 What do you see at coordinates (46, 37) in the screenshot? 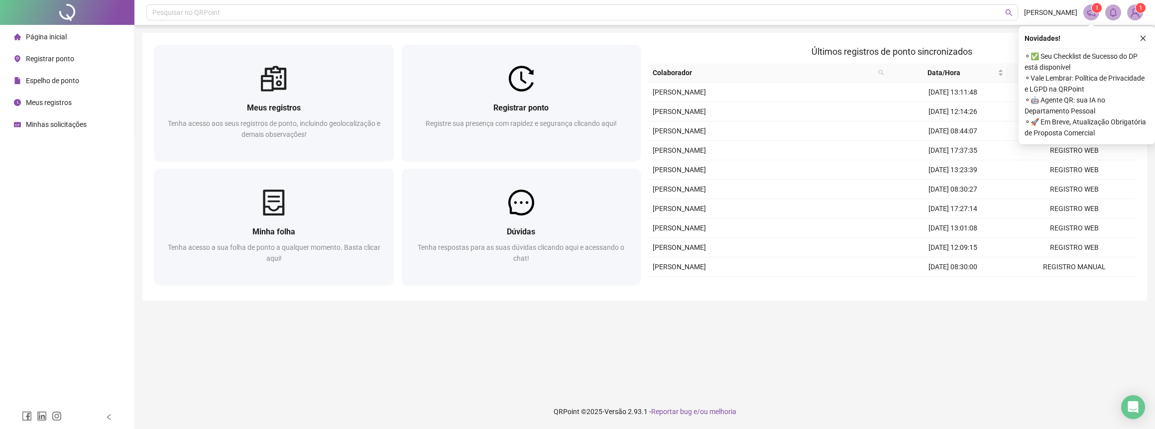
I see `span: Página inicial` at bounding box center [46, 37].